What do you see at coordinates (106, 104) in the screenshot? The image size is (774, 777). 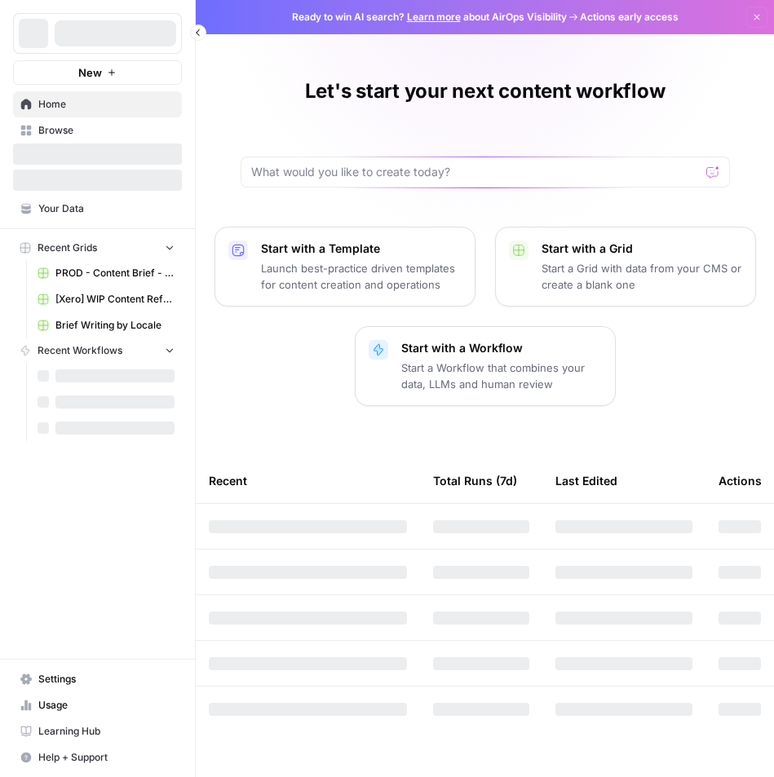 I see `span: Home` at bounding box center [106, 104].